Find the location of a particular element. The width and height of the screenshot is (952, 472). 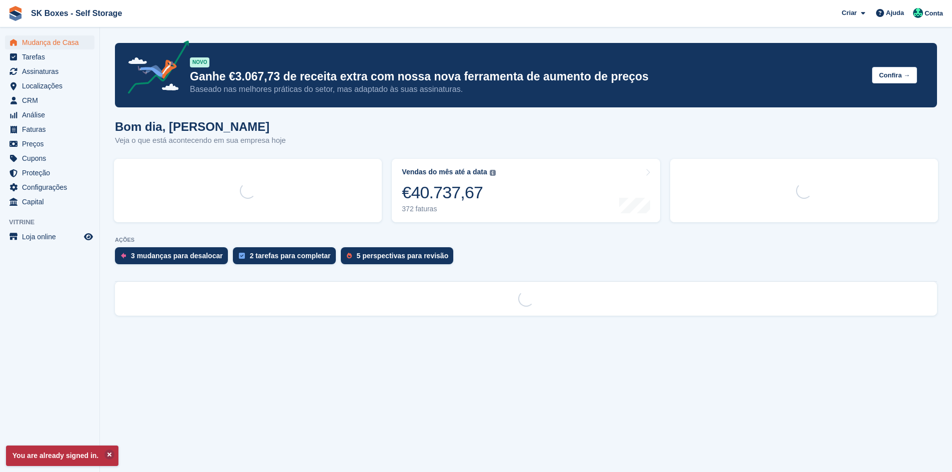

span: Preços is located at coordinates (52, 144).